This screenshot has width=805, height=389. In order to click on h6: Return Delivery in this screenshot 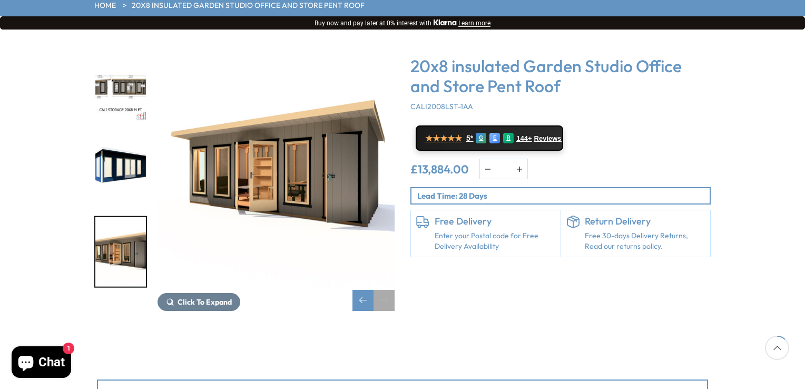, I will do `click(644, 221)`.